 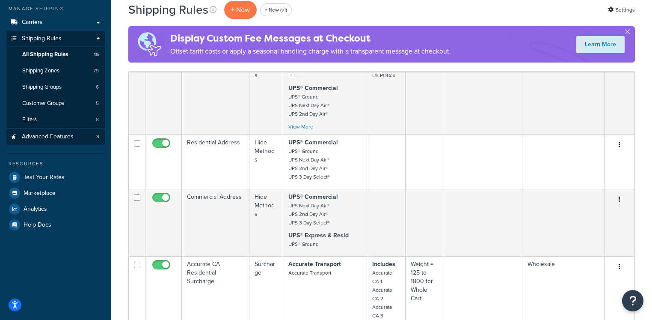 I want to click on li: All Shipping Rules, so click(x=56, y=54).